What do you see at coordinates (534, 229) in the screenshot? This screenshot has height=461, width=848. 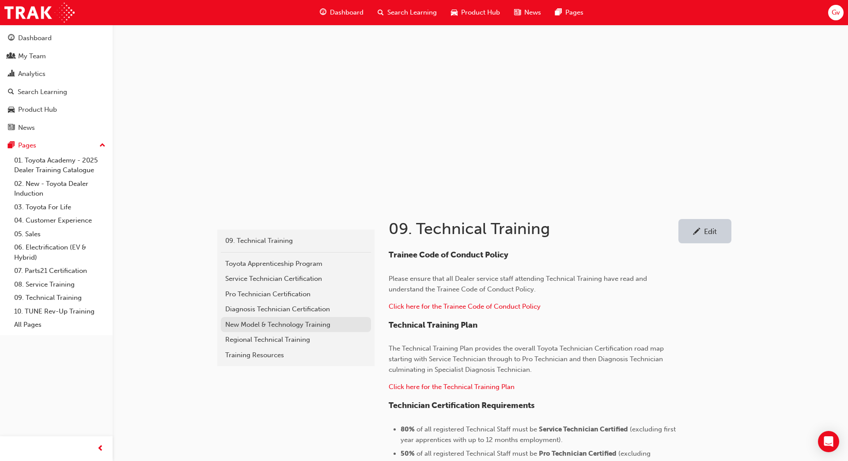 I see `h1: 09. Technical Training` at bounding box center [534, 229].